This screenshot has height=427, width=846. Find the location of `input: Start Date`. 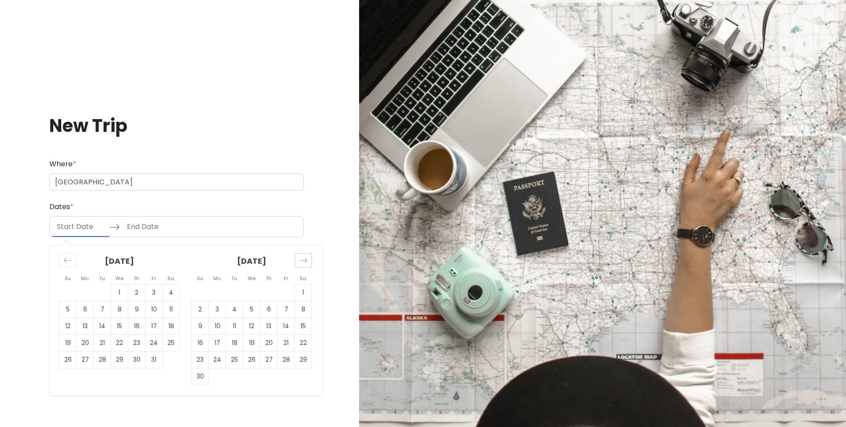

input: Start Date is located at coordinates (81, 226).